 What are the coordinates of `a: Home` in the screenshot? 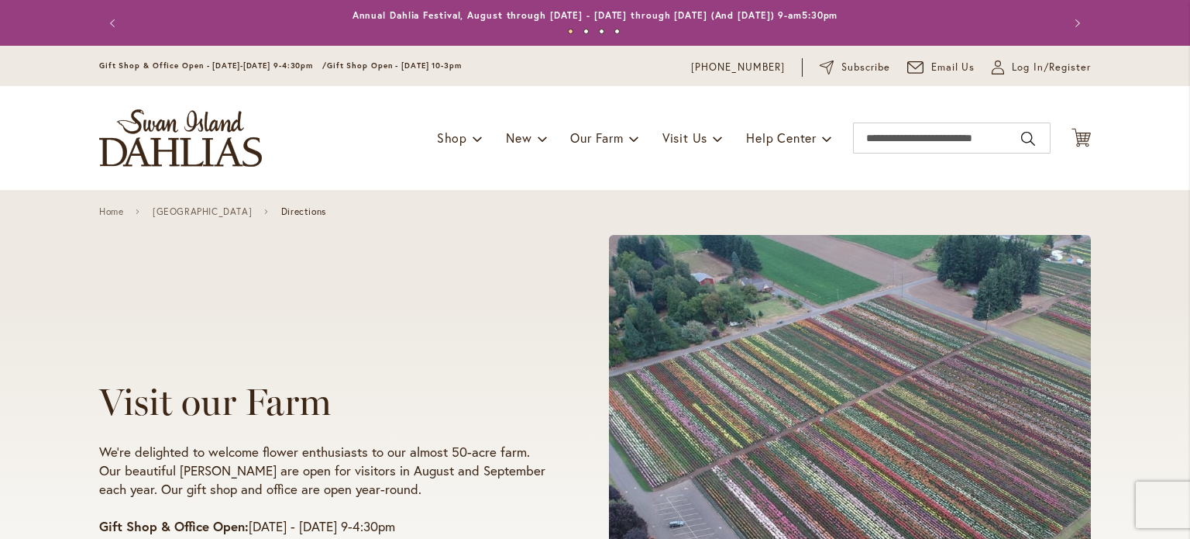 It's located at (111, 212).